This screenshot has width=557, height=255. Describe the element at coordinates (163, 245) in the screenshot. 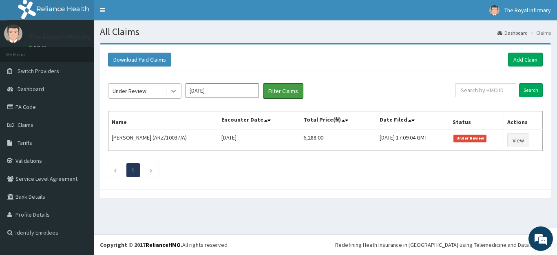

I see `a: RelianceHMO` at that location.